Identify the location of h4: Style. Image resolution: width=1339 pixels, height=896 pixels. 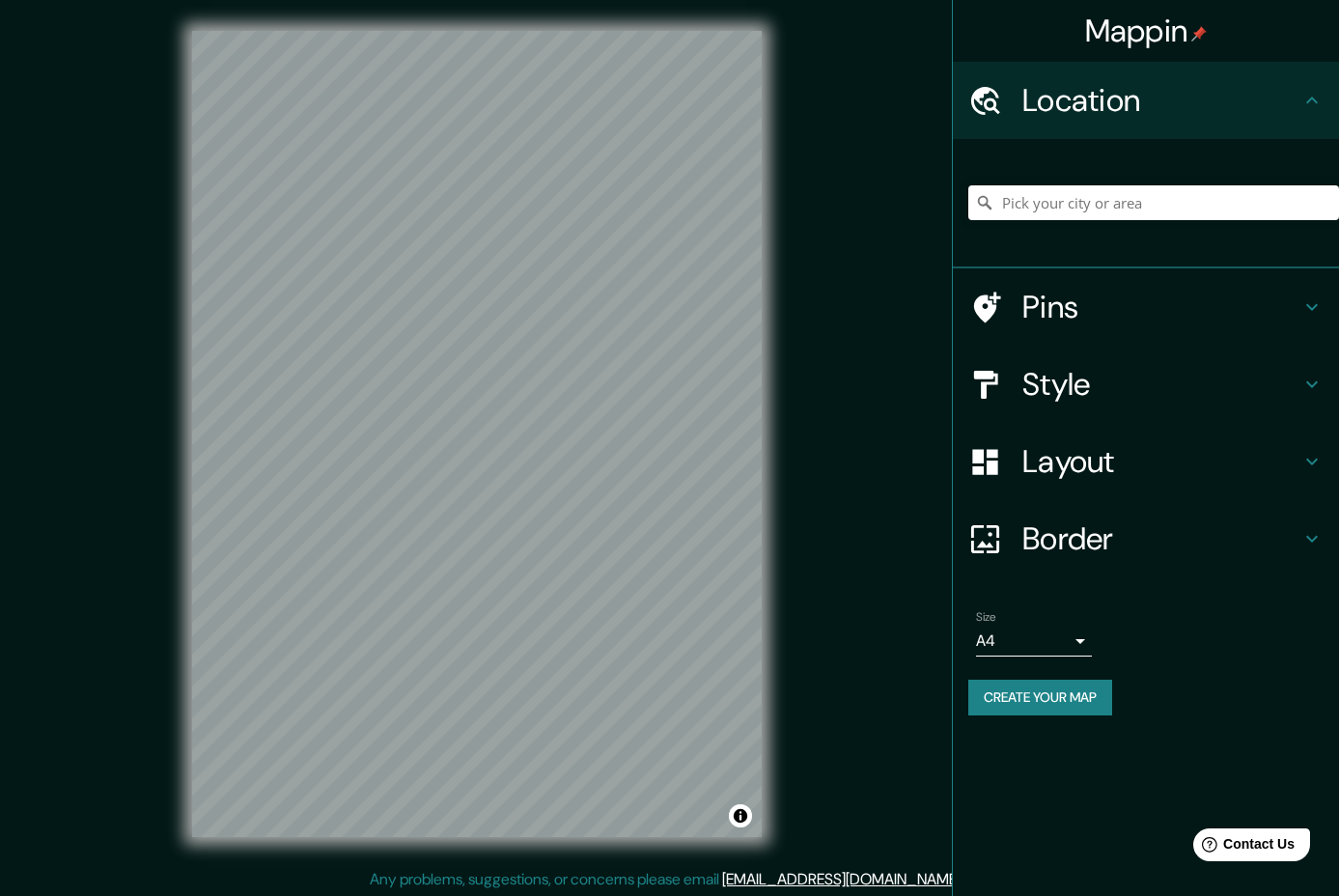
(1162, 385).